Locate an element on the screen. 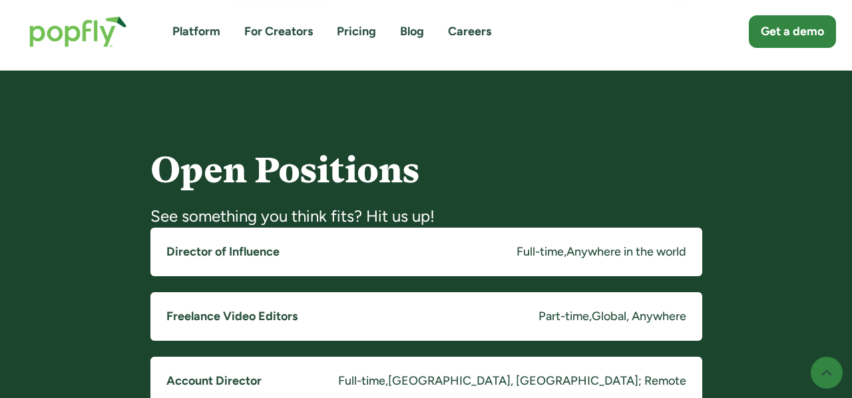  div: Part-time is located at coordinates (564, 316).